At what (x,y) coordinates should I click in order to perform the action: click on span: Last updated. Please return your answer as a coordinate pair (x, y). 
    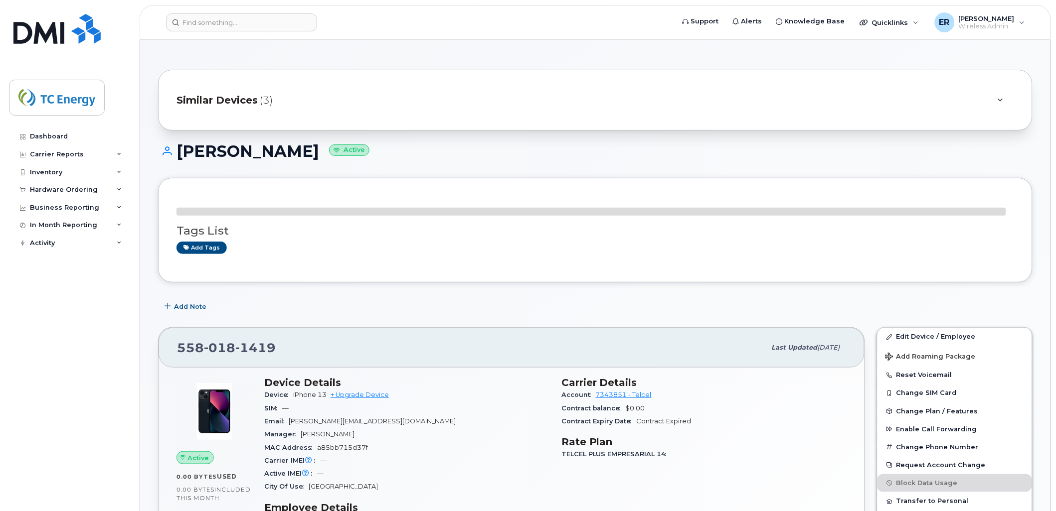
    Looking at the image, I should click on (794, 347).